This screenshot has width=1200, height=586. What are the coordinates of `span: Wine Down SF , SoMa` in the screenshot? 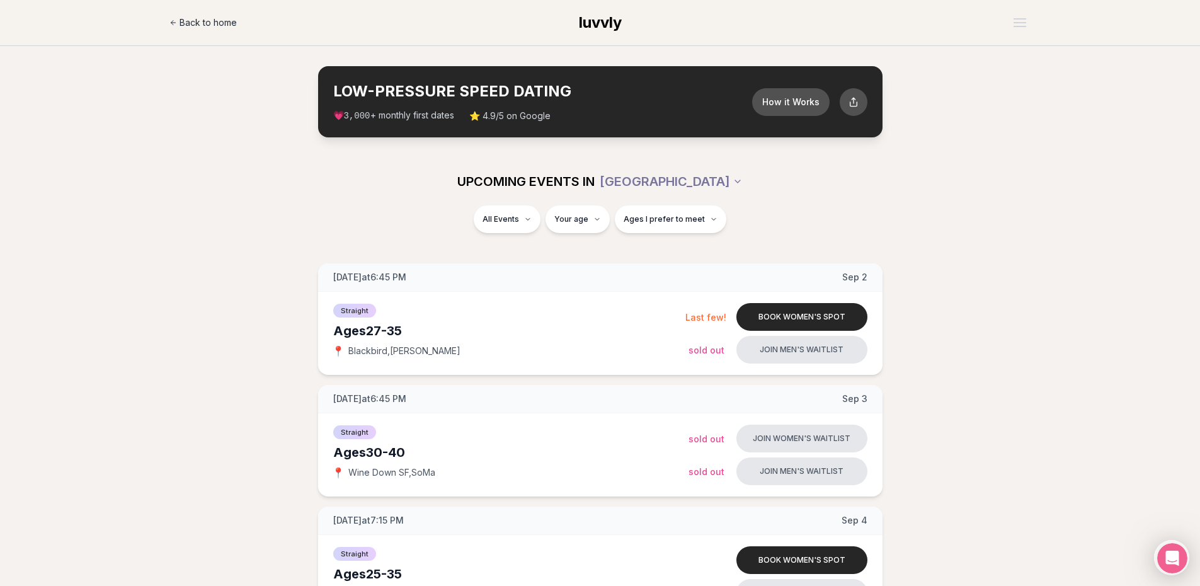 It's located at (392, 472).